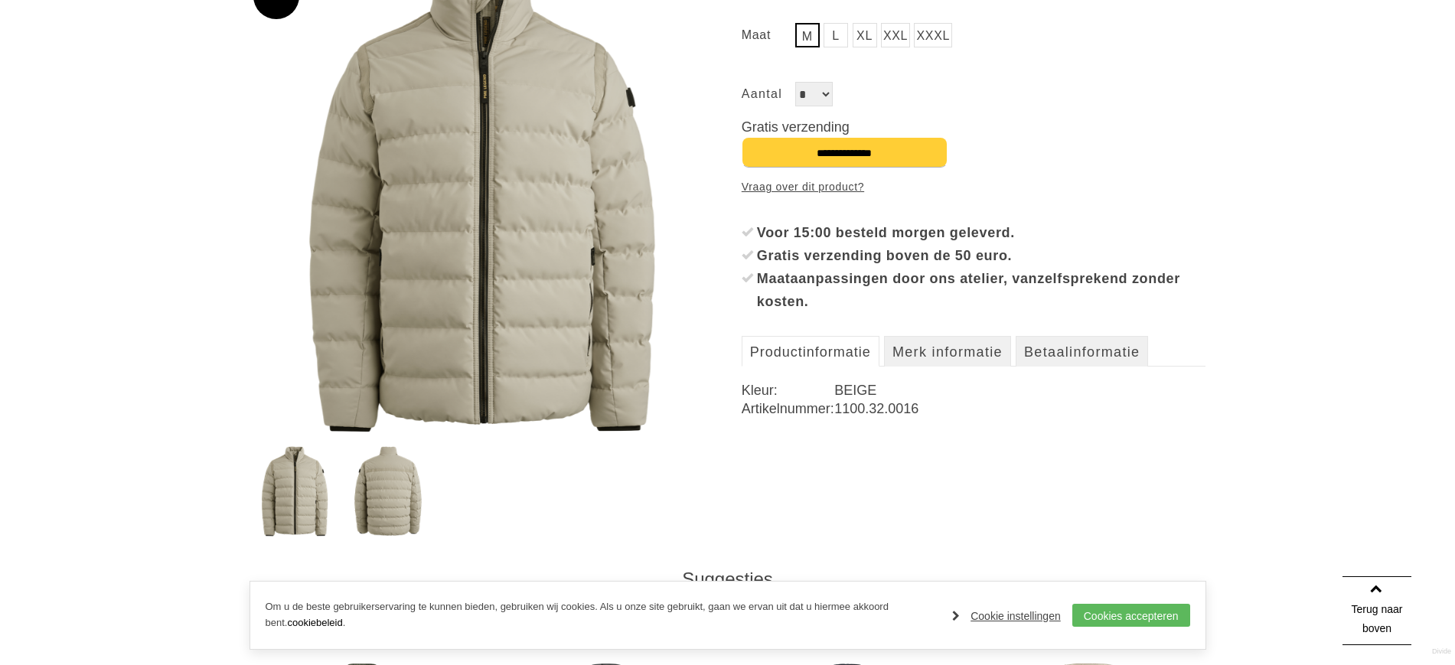 The height and width of the screenshot is (665, 1455). What do you see at coordinates (602, 615) in the screenshot?
I see `p: Om u de beste gebruikerservaring te kunnen bieden, gebruiken wij cookies. Als u onze site gebruik...` at bounding box center [602, 615].